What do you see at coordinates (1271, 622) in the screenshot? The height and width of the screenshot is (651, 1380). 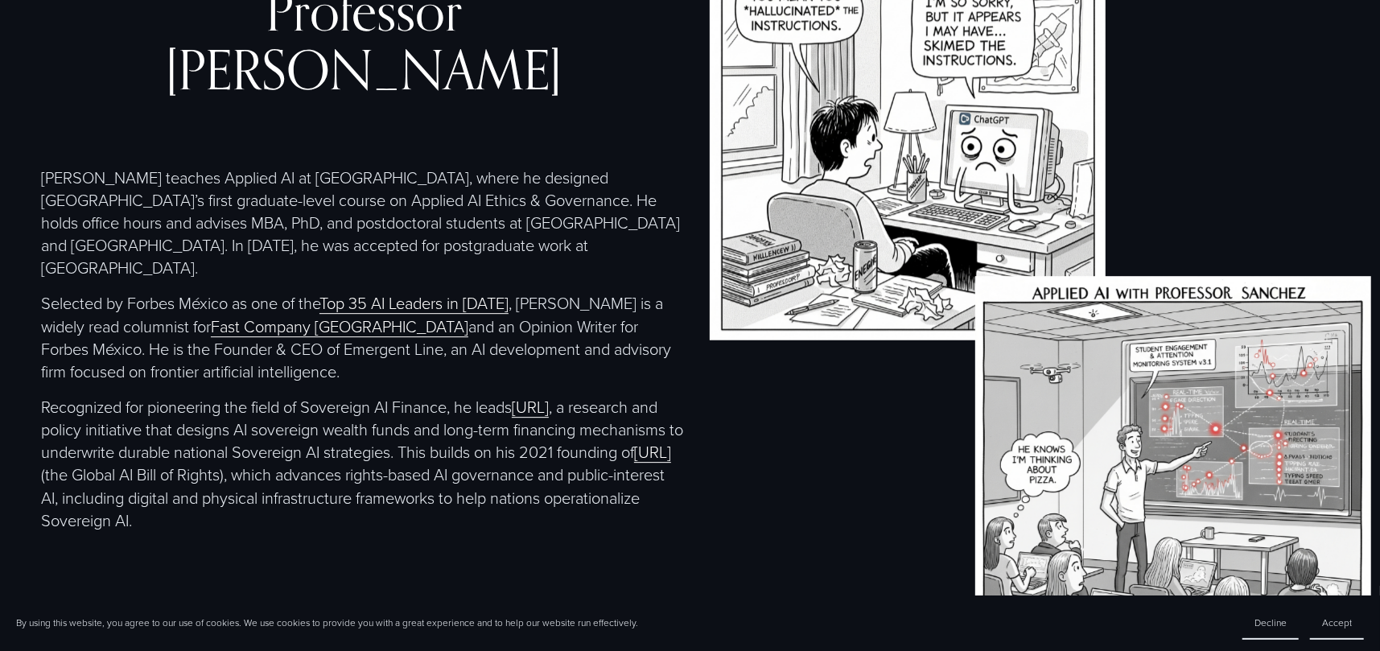 I see `span: Decline` at bounding box center [1271, 622].